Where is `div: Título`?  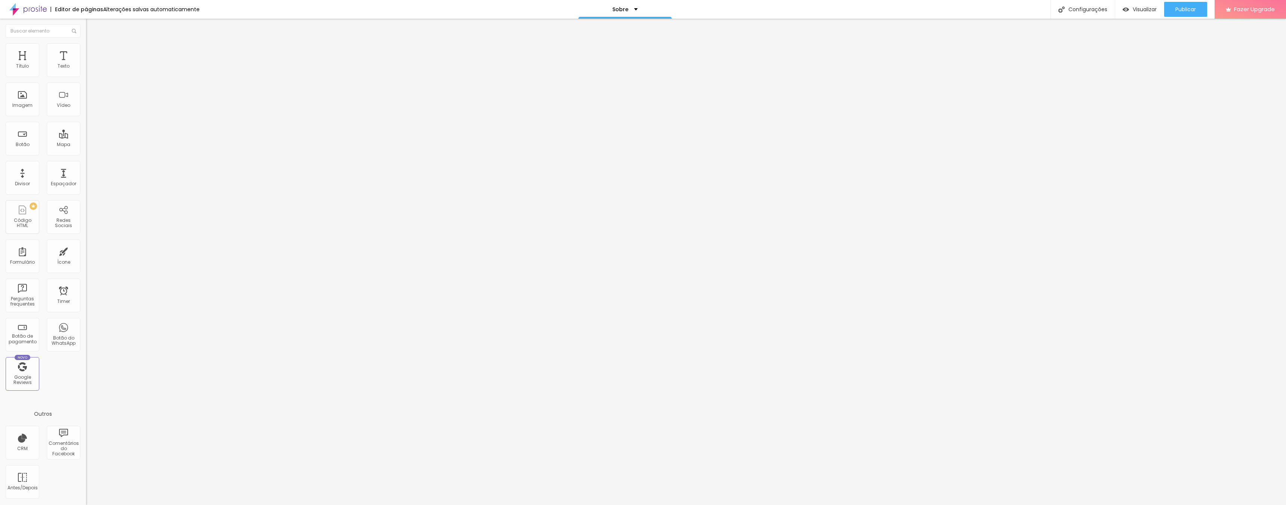
div: Título is located at coordinates (22, 66).